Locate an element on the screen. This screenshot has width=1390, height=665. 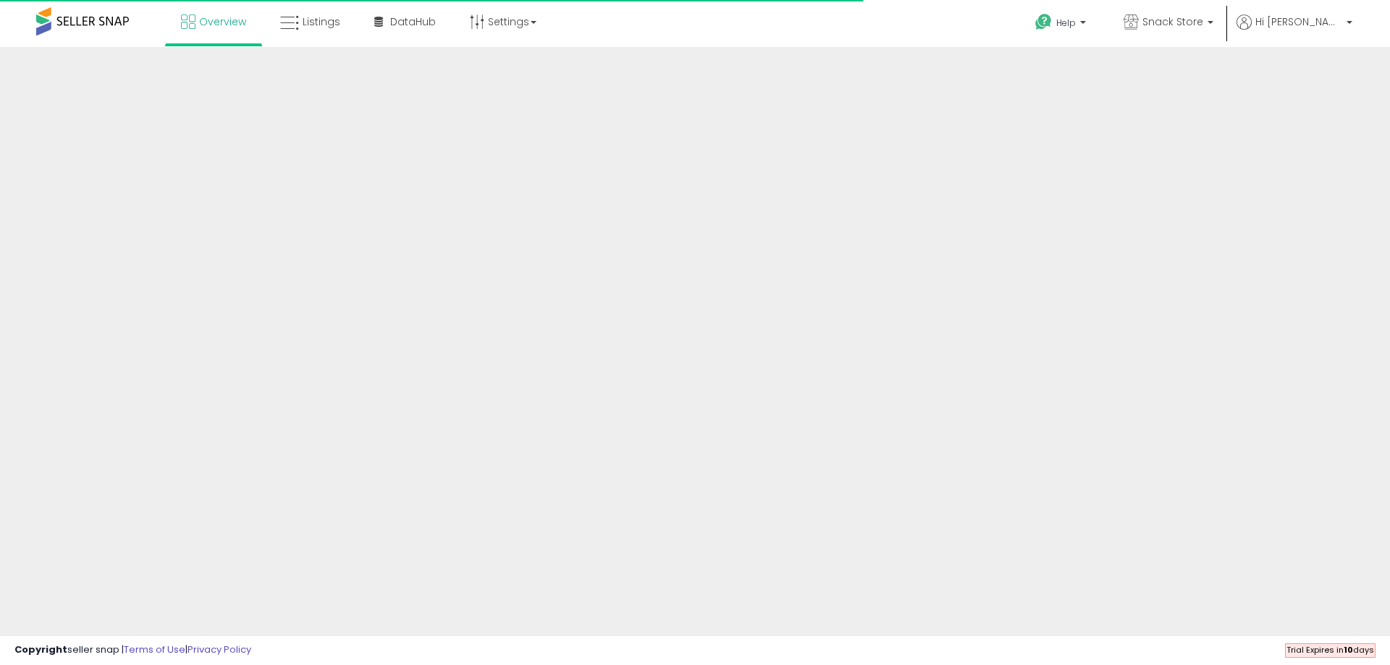
div: seller snap | | is located at coordinates (133, 650).